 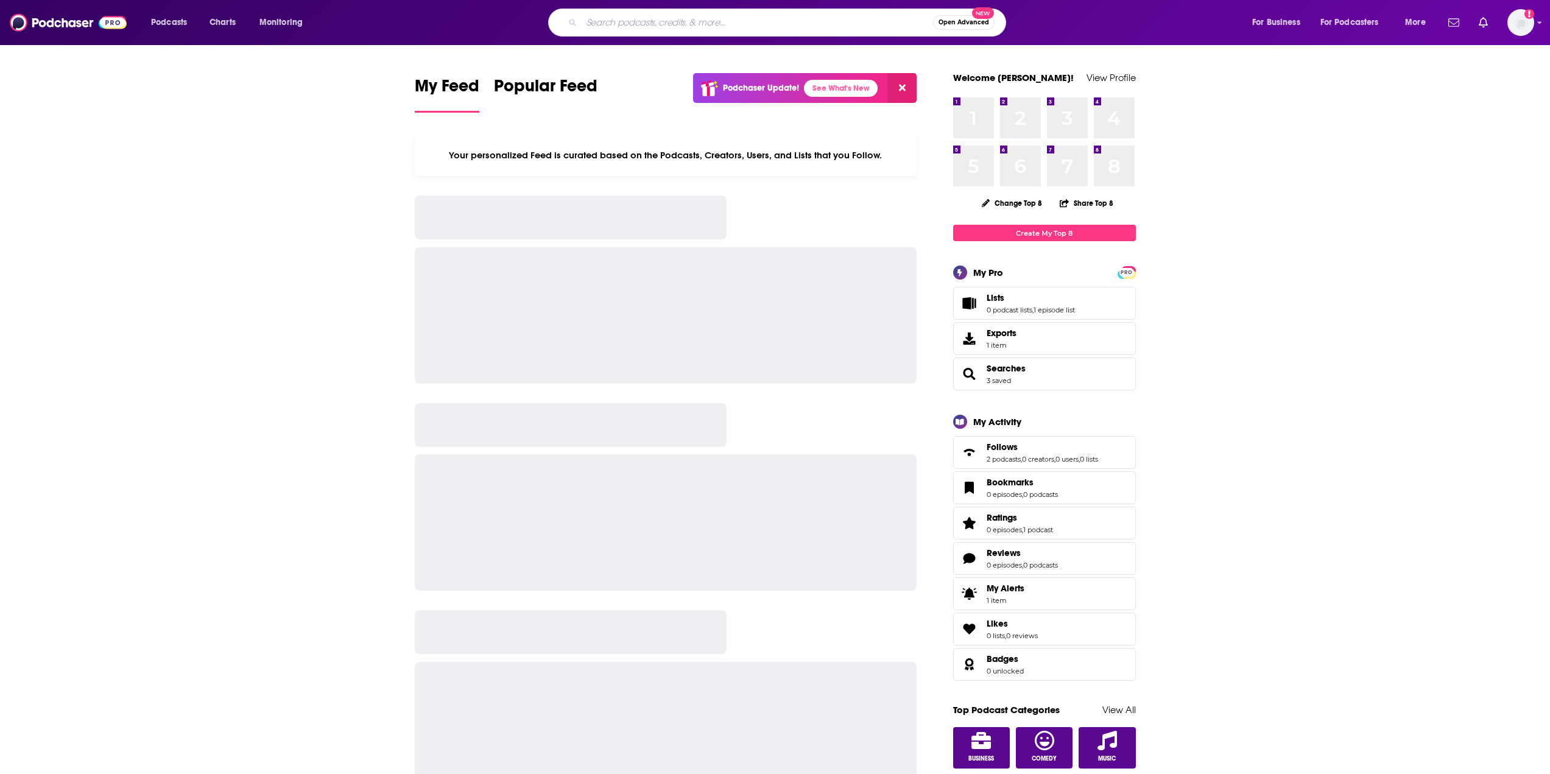 I want to click on a: My Alerts, so click(x=1045, y=594).